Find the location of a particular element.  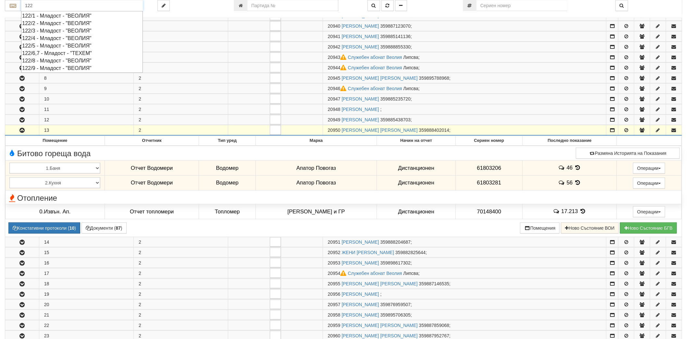

th: Помещение is located at coordinates (55, 141).